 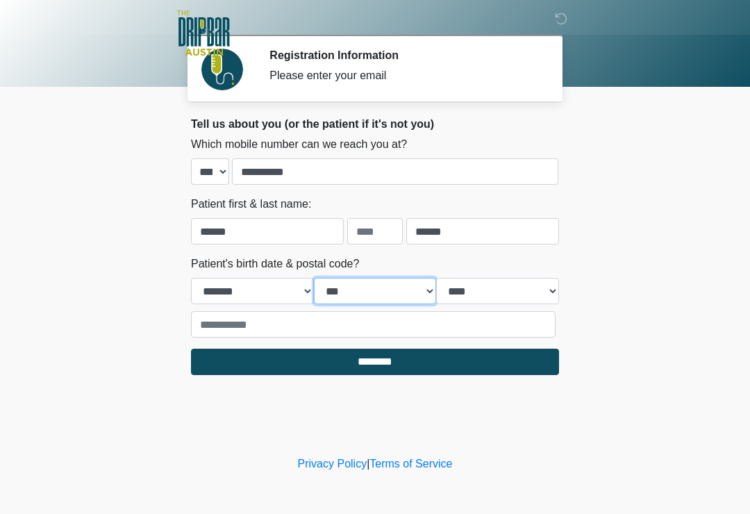 I want to click on img: Agent Avatar, so click(x=222, y=69).